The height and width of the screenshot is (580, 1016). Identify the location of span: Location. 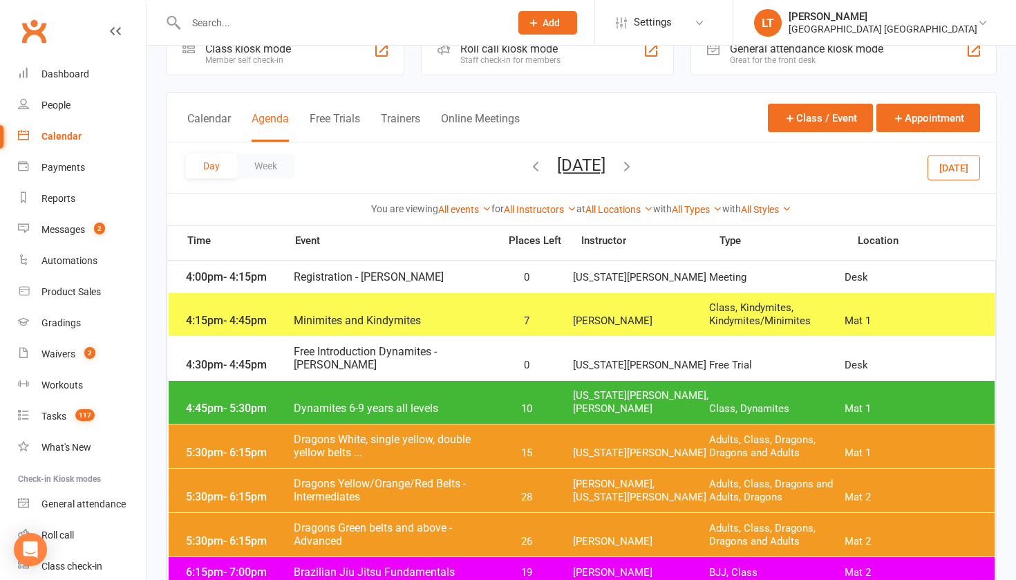
(927, 241).